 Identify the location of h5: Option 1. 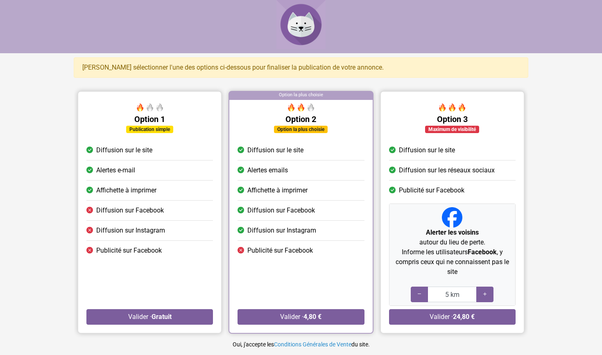
(150, 119).